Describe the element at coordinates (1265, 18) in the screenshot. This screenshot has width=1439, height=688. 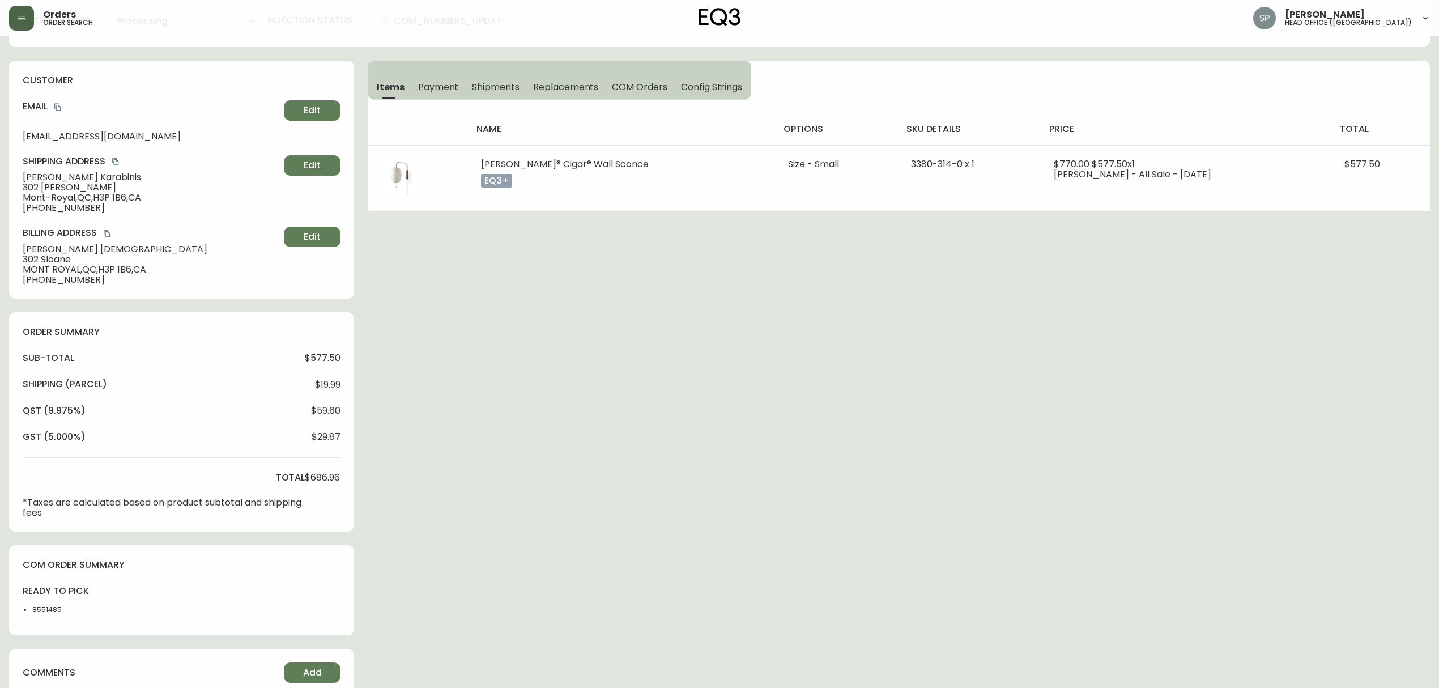
I see `img: 0cb179e7bf3690758a1aaa5f0aafa0b4` at that location.